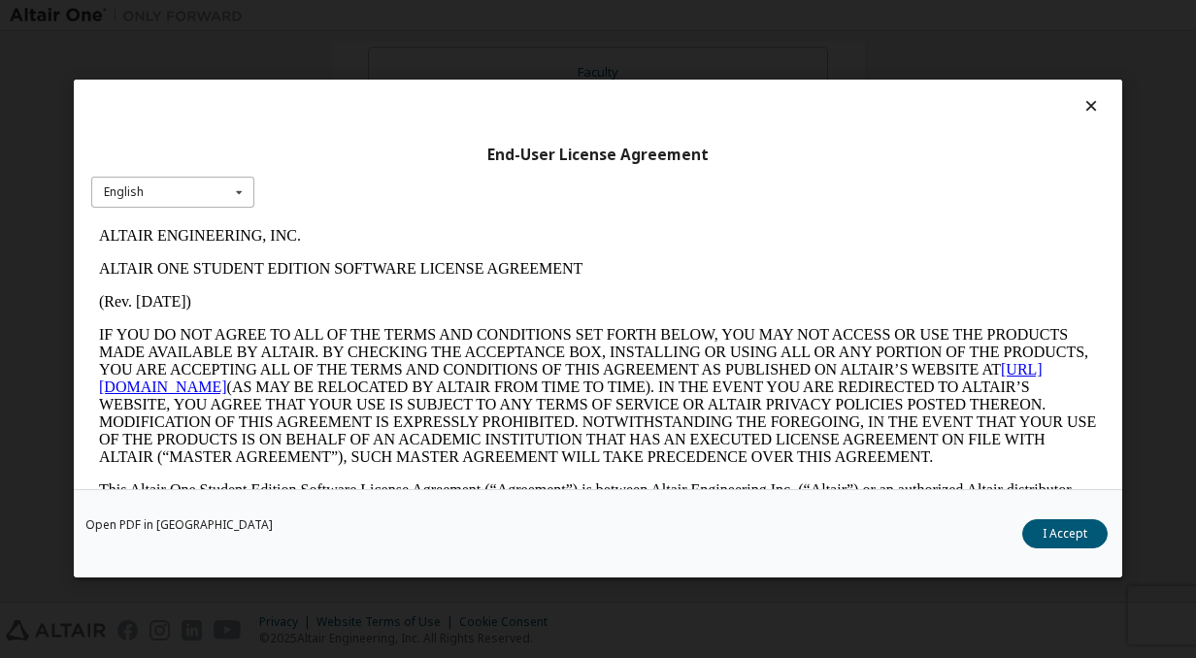  What do you see at coordinates (507, 177) in the screenshot?
I see `p: IF YOU DO NOT AGREE TO ALL OF THE TERMS AND CONDITIONS SET FORTH BELOW, YOU MAY NOT ACCESS OR USE...` at bounding box center [507, 177].